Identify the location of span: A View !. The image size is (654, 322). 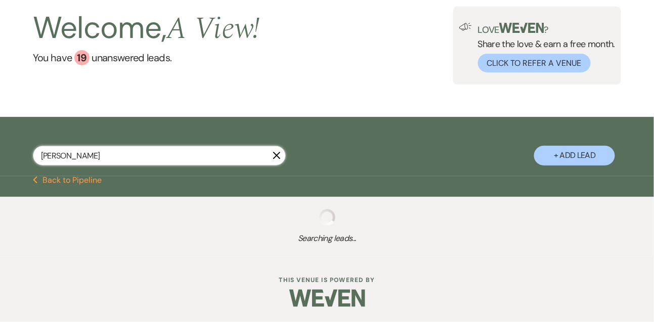
(213, 29).